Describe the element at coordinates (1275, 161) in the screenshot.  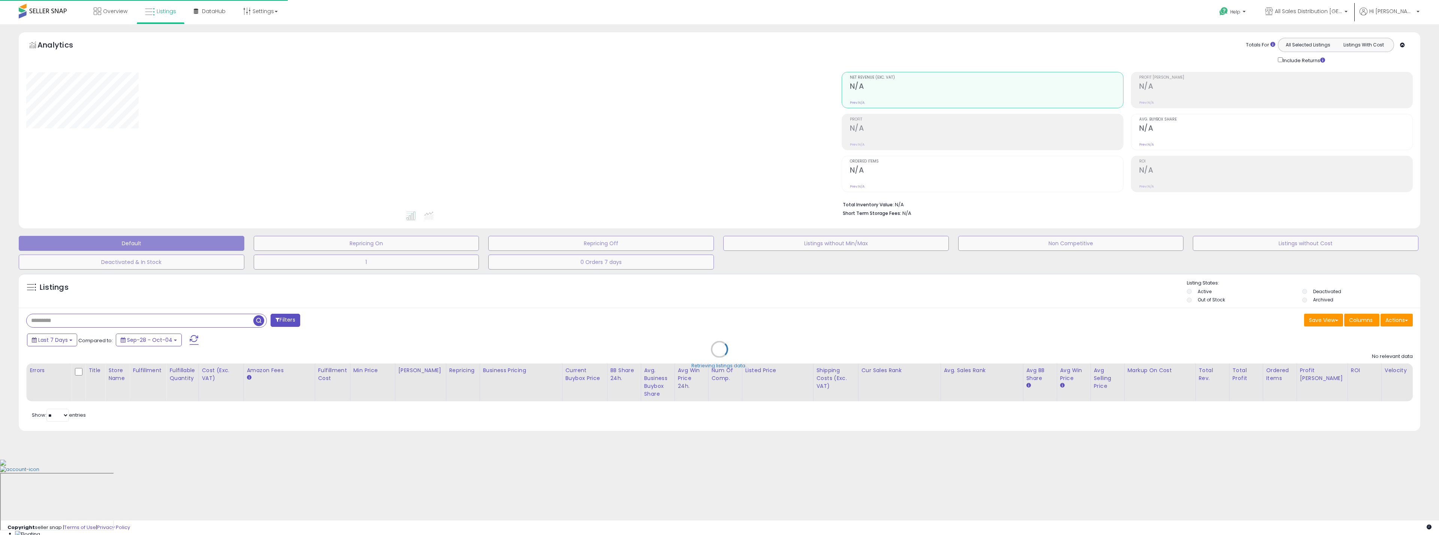
I see `span: ROI` at that location.